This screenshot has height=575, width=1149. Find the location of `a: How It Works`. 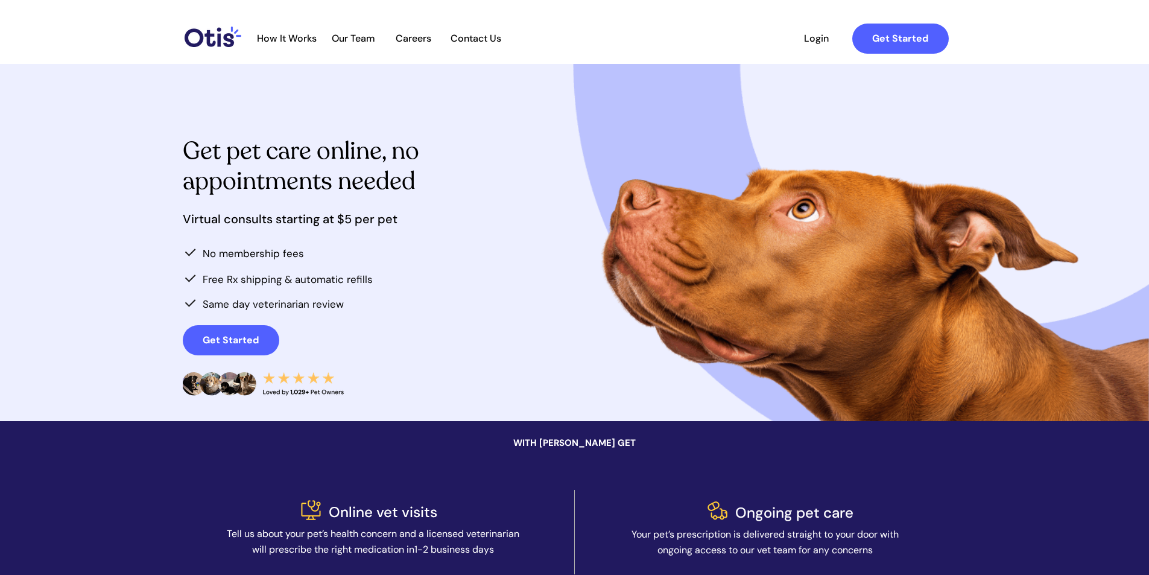

a: How It Works is located at coordinates (286, 39).